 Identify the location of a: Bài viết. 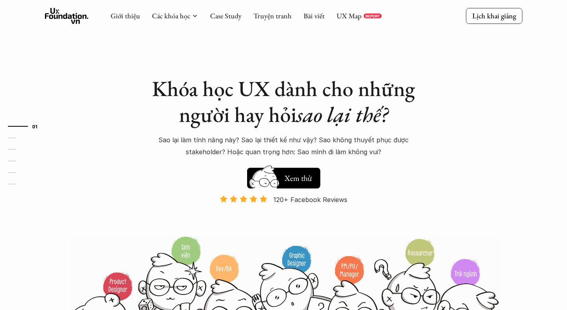
(314, 16).